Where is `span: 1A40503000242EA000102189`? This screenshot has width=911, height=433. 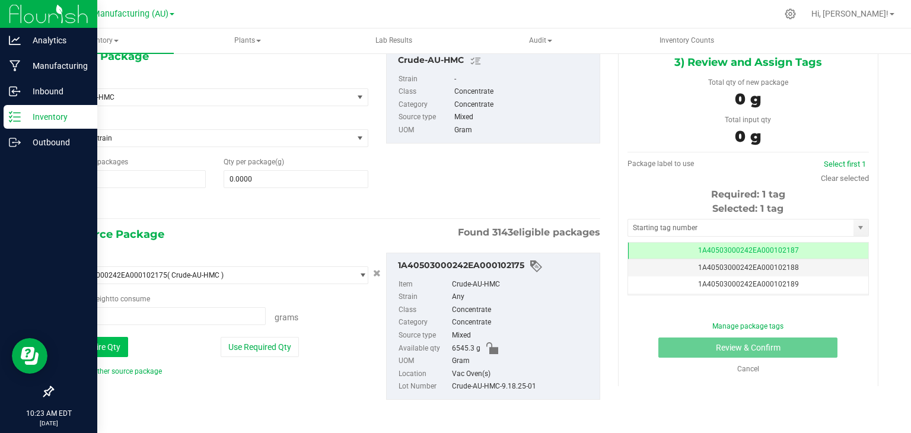
span: 1A40503000242EA000102189 is located at coordinates (749, 284).